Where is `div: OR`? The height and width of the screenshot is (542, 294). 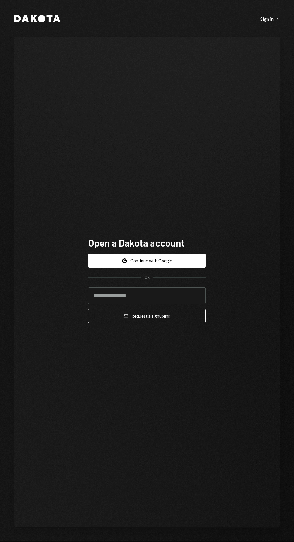 div: OR is located at coordinates (147, 277).